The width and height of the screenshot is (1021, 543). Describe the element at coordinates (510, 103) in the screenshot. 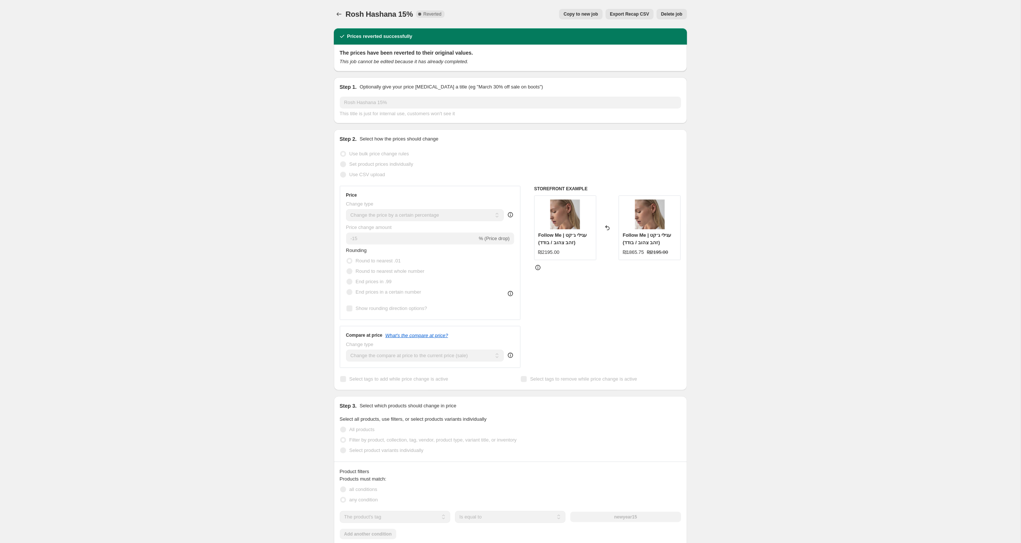

I see `input: 30% off holiday sale` at that location.